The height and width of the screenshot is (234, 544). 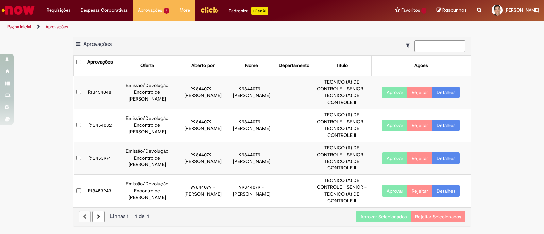 What do you see at coordinates (272, 216) in the screenshot?
I see `div: Linhas 1 − 4 de 4` at bounding box center [272, 216].